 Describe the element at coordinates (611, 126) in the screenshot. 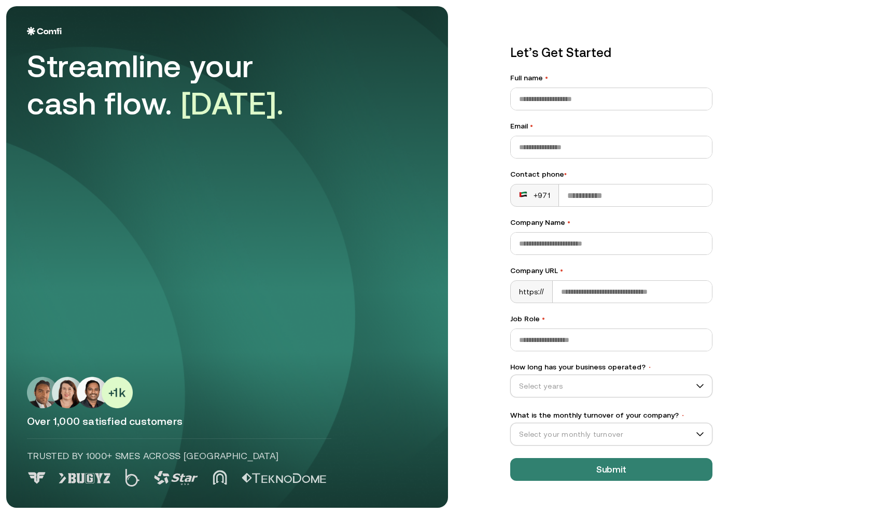

I see `label: Email` at that location.